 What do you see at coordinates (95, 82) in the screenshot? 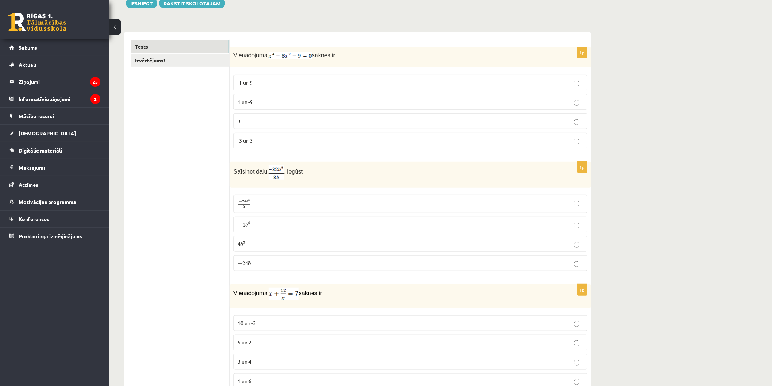
I see `i: 25` at bounding box center [95, 82].